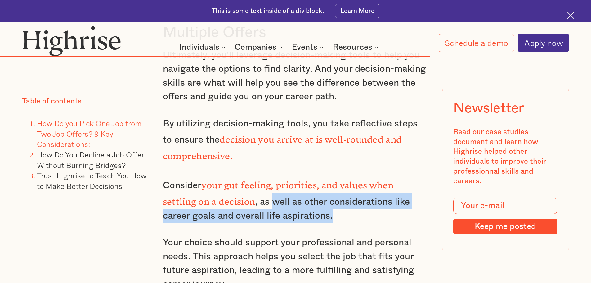 The width and height of the screenshot is (591, 283). I want to click on a: Apply now, so click(544, 43).